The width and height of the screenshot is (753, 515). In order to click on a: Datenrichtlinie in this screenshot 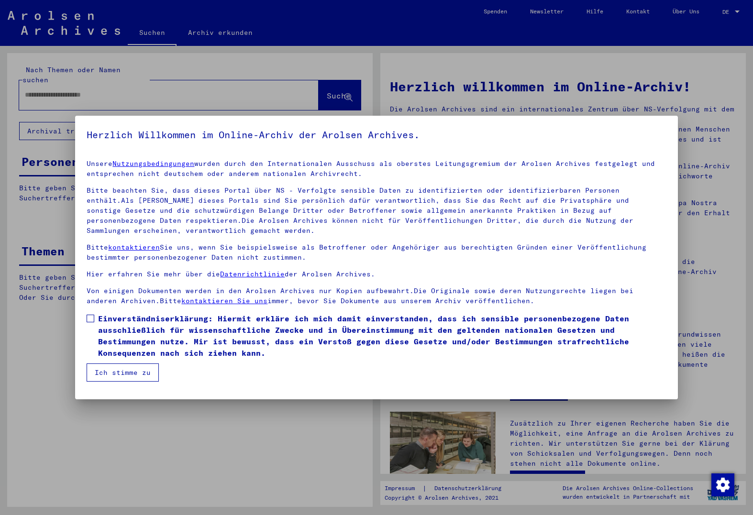, I will do `click(252, 274)`.